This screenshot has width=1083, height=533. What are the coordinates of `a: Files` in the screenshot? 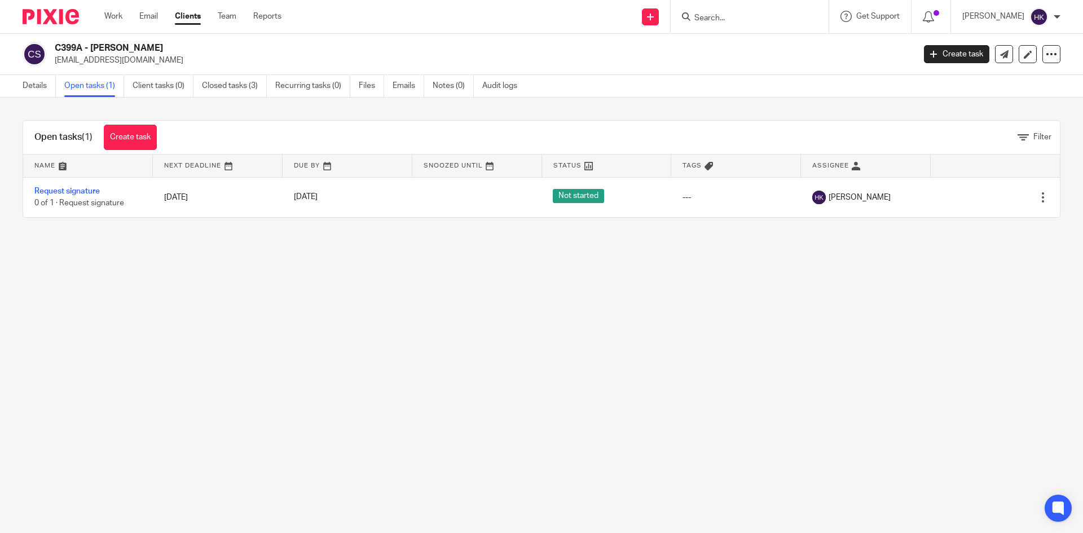 It's located at (371, 86).